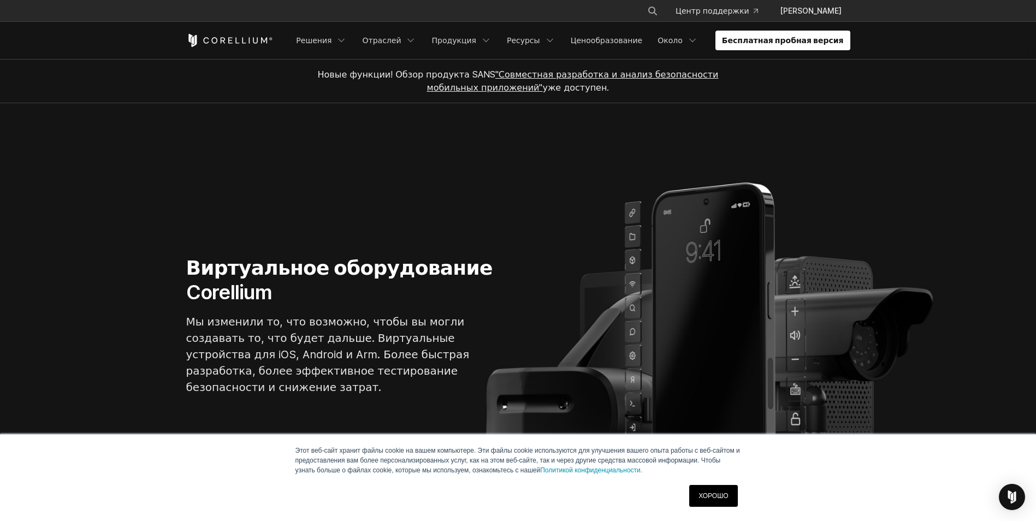 The image size is (1036, 521). What do you see at coordinates (653, 11) in the screenshot?
I see `button: Искать` at bounding box center [653, 11].